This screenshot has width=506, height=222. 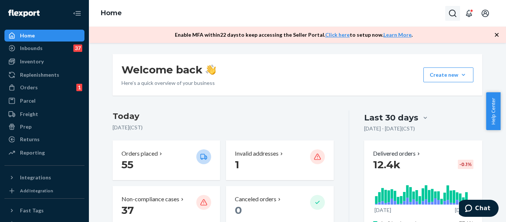 What do you see at coordinates (77, 13) in the screenshot?
I see `button: Close Navigation` at bounding box center [77, 13].